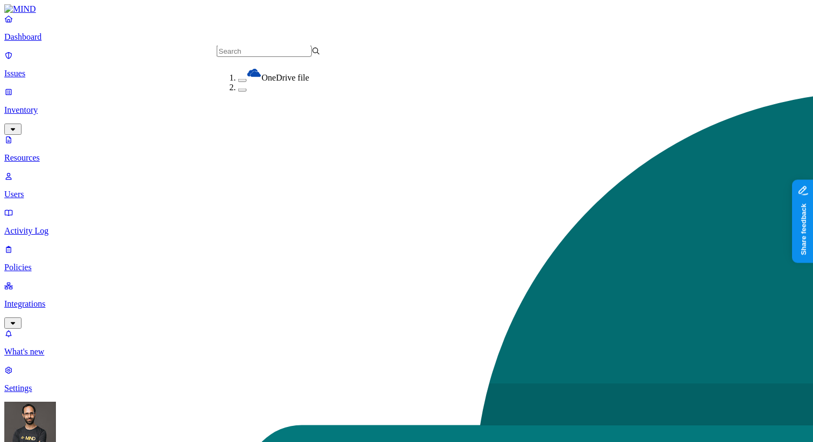 The image size is (813, 442). Describe the element at coordinates (406, 158) in the screenshot. I see `p: Resources` at that location.